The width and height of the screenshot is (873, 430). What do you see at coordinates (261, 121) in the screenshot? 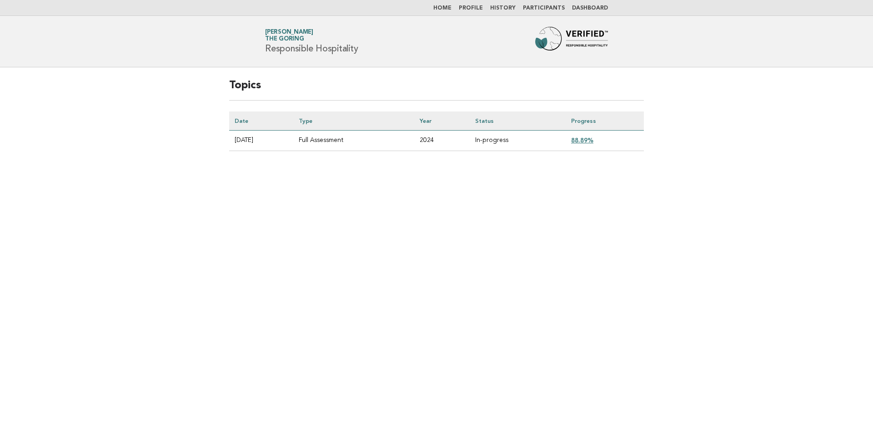
I see `th: Date` at bounding box center [261, 121].